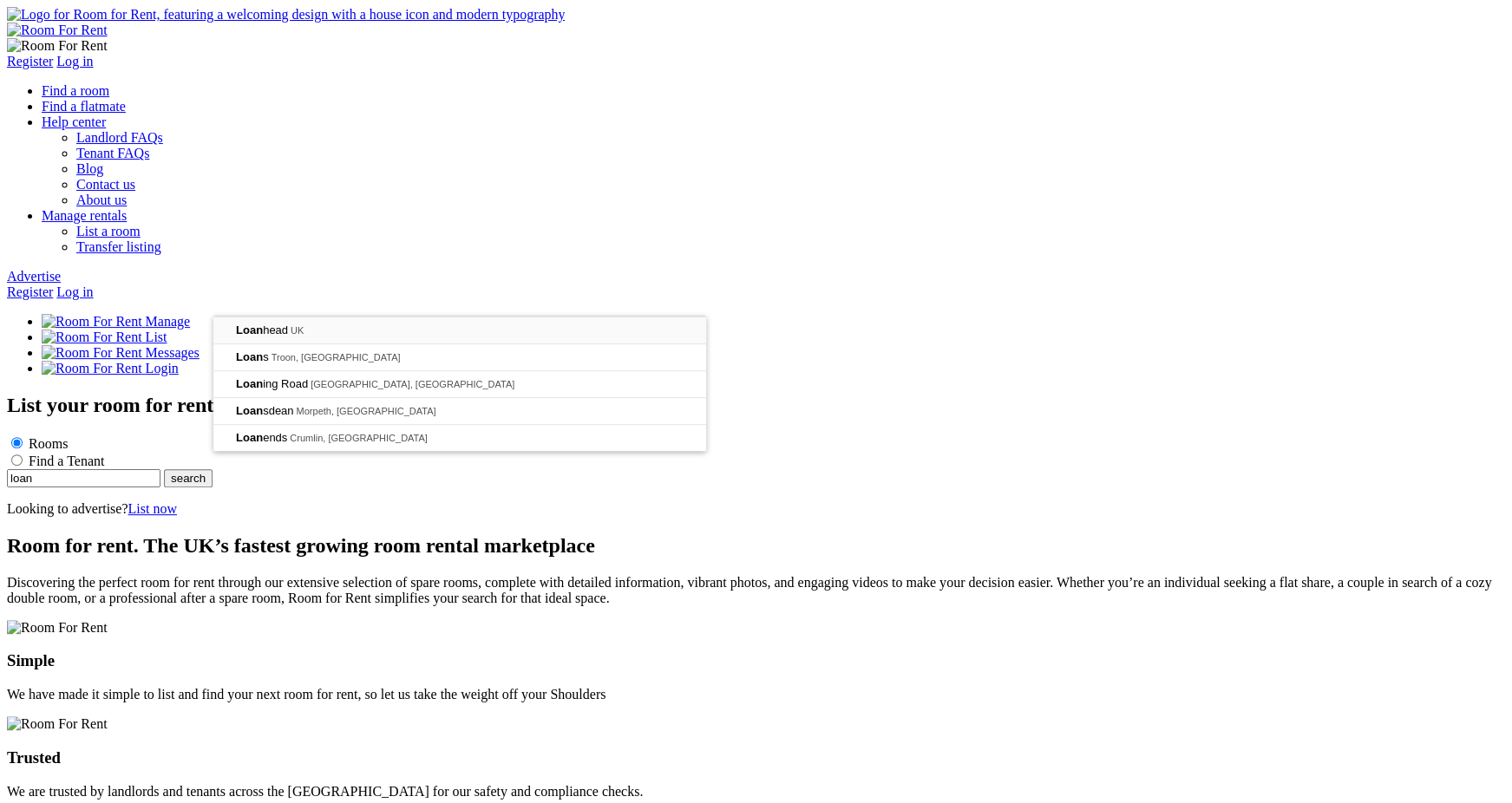 The height and width of the screenshot is (803, 1512). Describe the element at coordinates (297, 331) in the screenshot. I see `span: UK` at that location.